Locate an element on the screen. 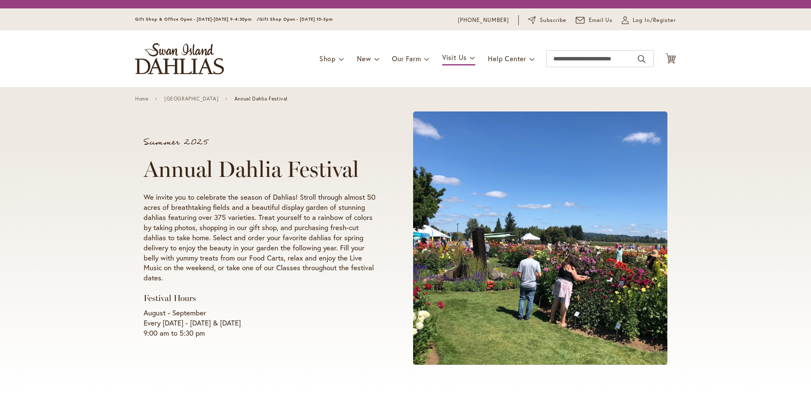 This screenshot has height=399, width=811. h3: Festival Hours is located at coordinates (262, 298).